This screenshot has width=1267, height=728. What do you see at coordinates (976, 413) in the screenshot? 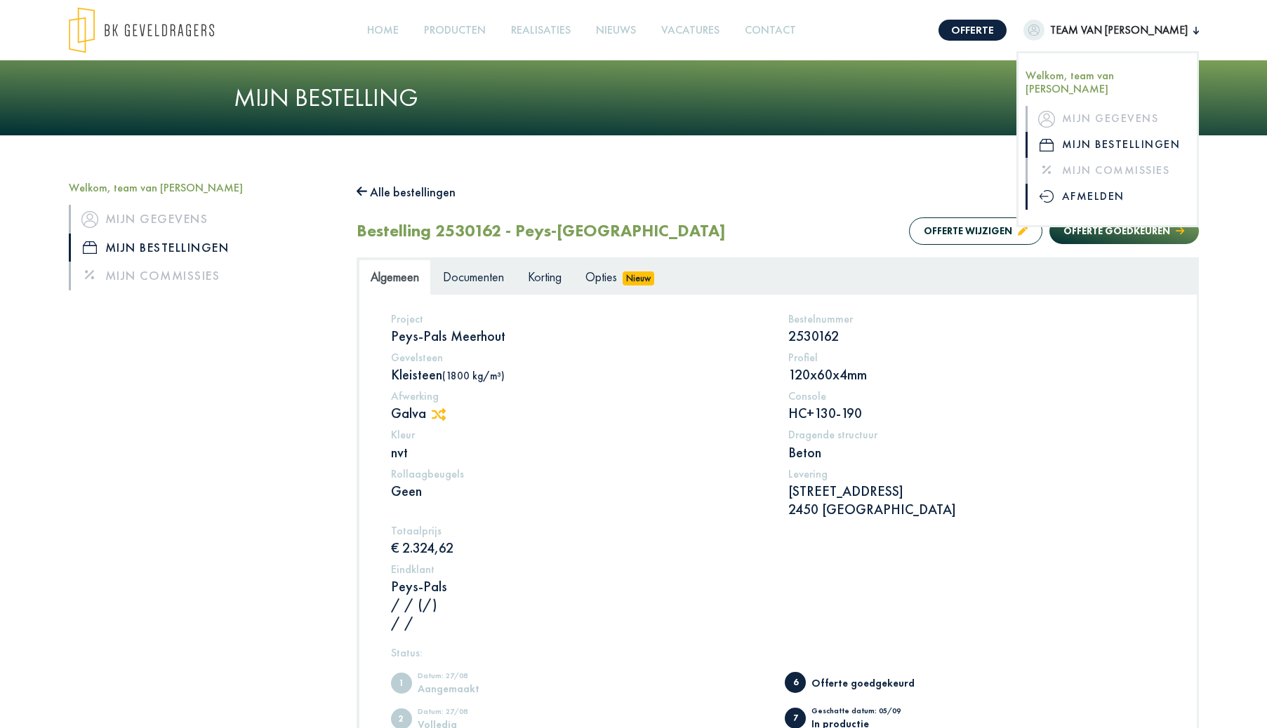
I see `p: HC+130-190` at bounding box center [976, 413].